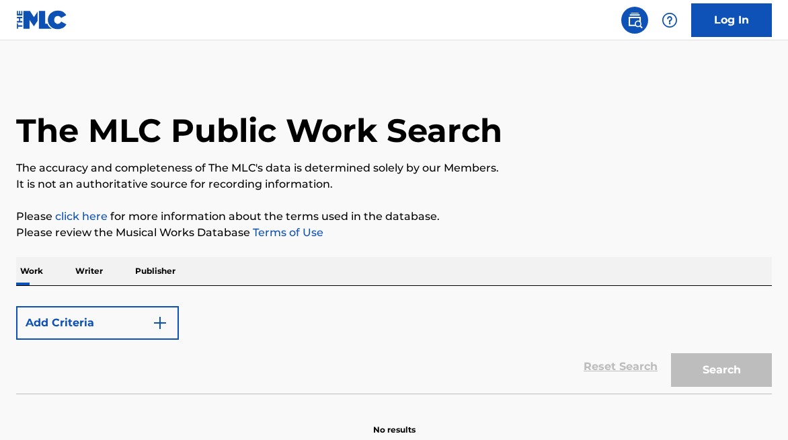 This screenshot has height=440, width=788. Describe the element at coordinates (635, 20) in the screenshot. I see `img: search` at that location.